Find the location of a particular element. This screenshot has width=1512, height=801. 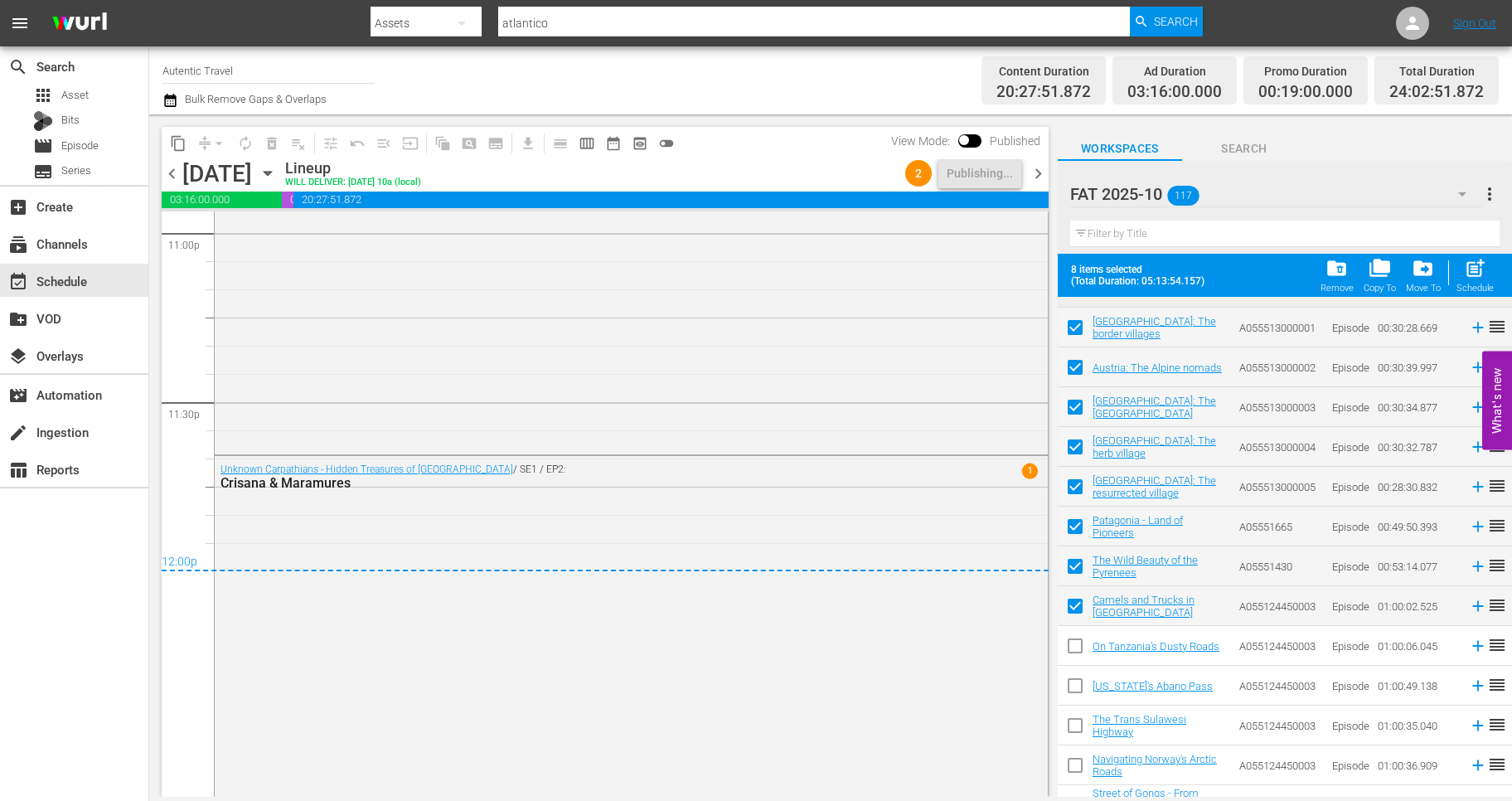

td: A05551665 is located at coordinates (1279, 527).